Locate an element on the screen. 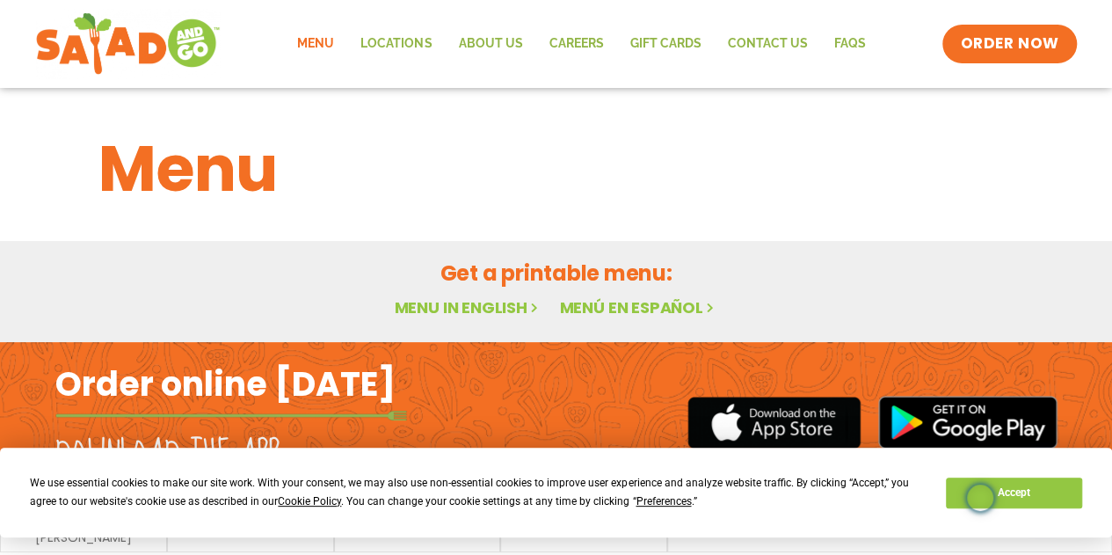 The width and height of the screenshot is (1112, 555). span: ORDER NOW is located at coordinates (1009, 44).